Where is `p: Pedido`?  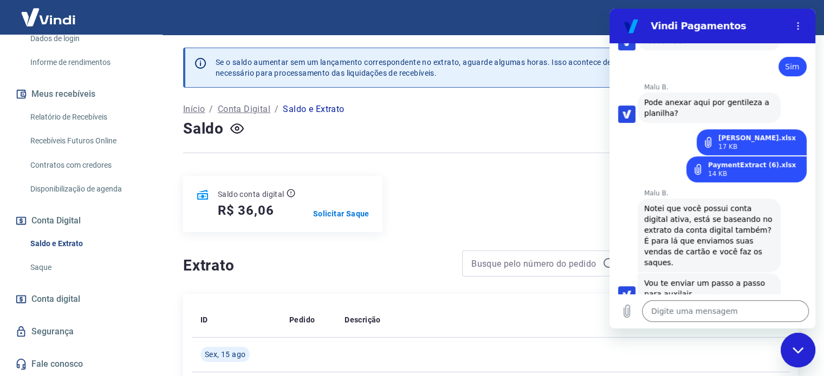
p: Pedido is located at coordinates (302, 320).